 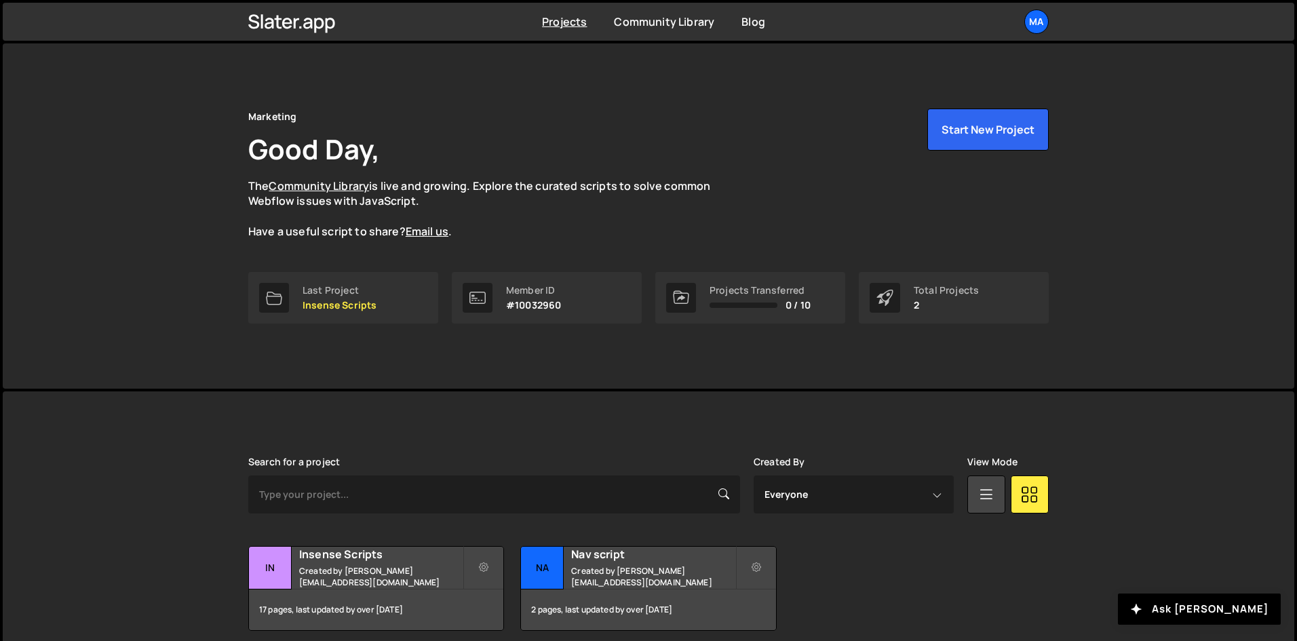 I want to click on div: Last Project, so click(x=339, y=290).